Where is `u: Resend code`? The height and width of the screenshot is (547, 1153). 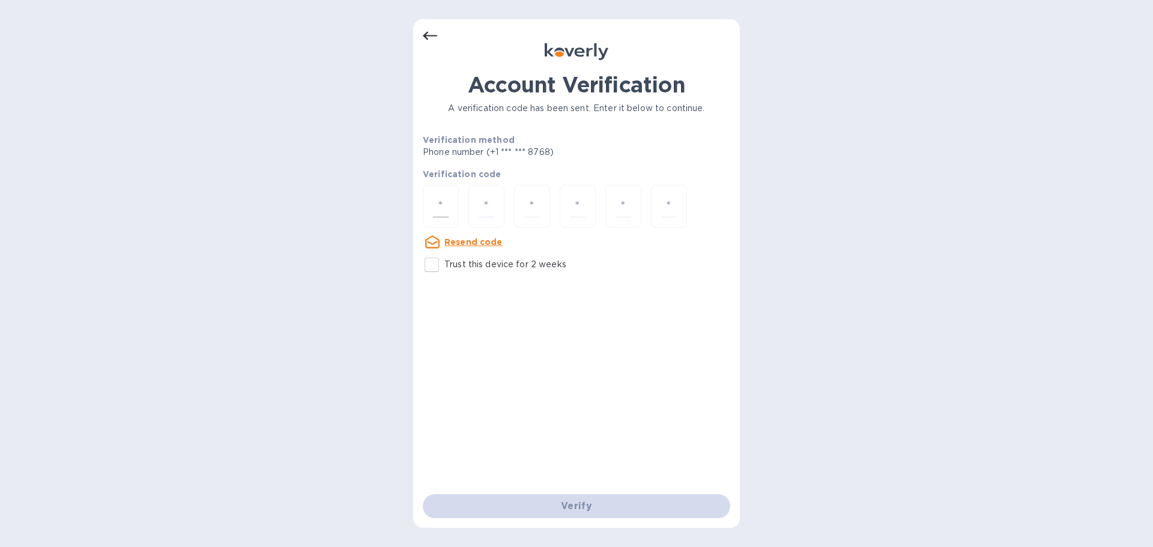
u: Resend code is located at coordinates (473, 242).